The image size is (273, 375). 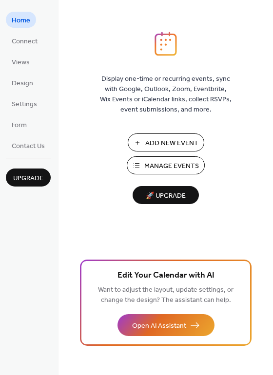 I want to click on a: Design, so click(x=22, y=82).